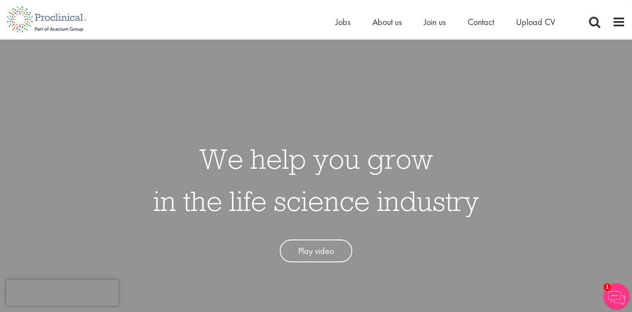 This screenshot has width=632, height=312. What do you see at coordinates (343, 22) in the screenshot?
I see `a: Jobs` at bounding box center [343, 22].